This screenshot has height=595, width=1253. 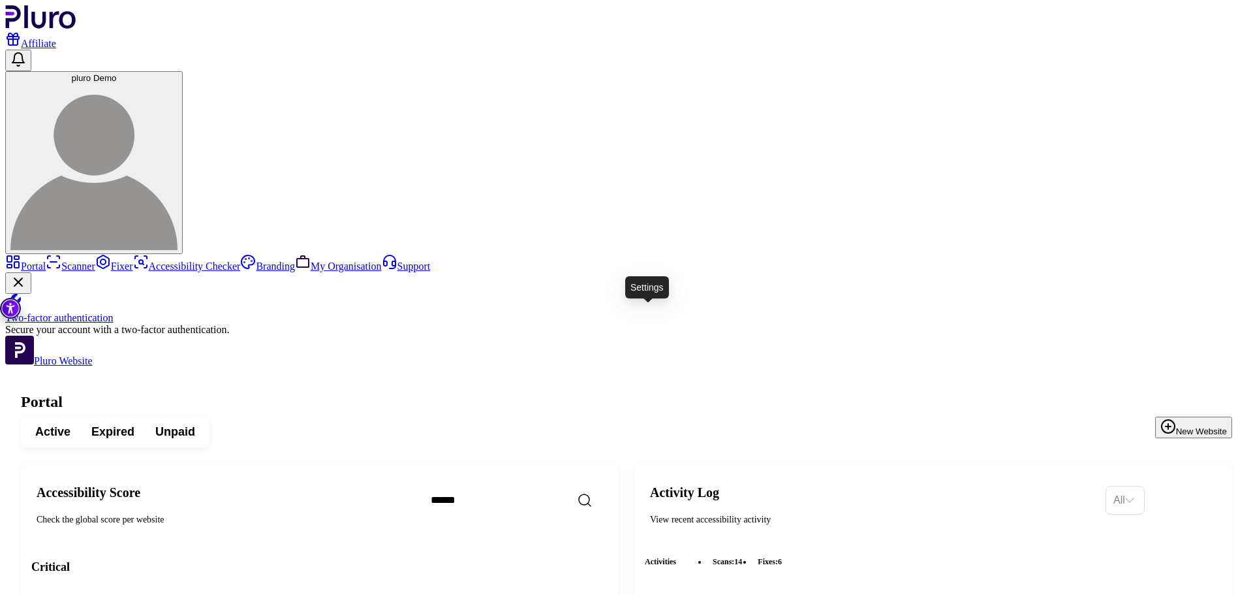 What do you see at coordinates (175, 432) in the screenshot?
I see `span: Unpaid` at bounding box center [175, 432].